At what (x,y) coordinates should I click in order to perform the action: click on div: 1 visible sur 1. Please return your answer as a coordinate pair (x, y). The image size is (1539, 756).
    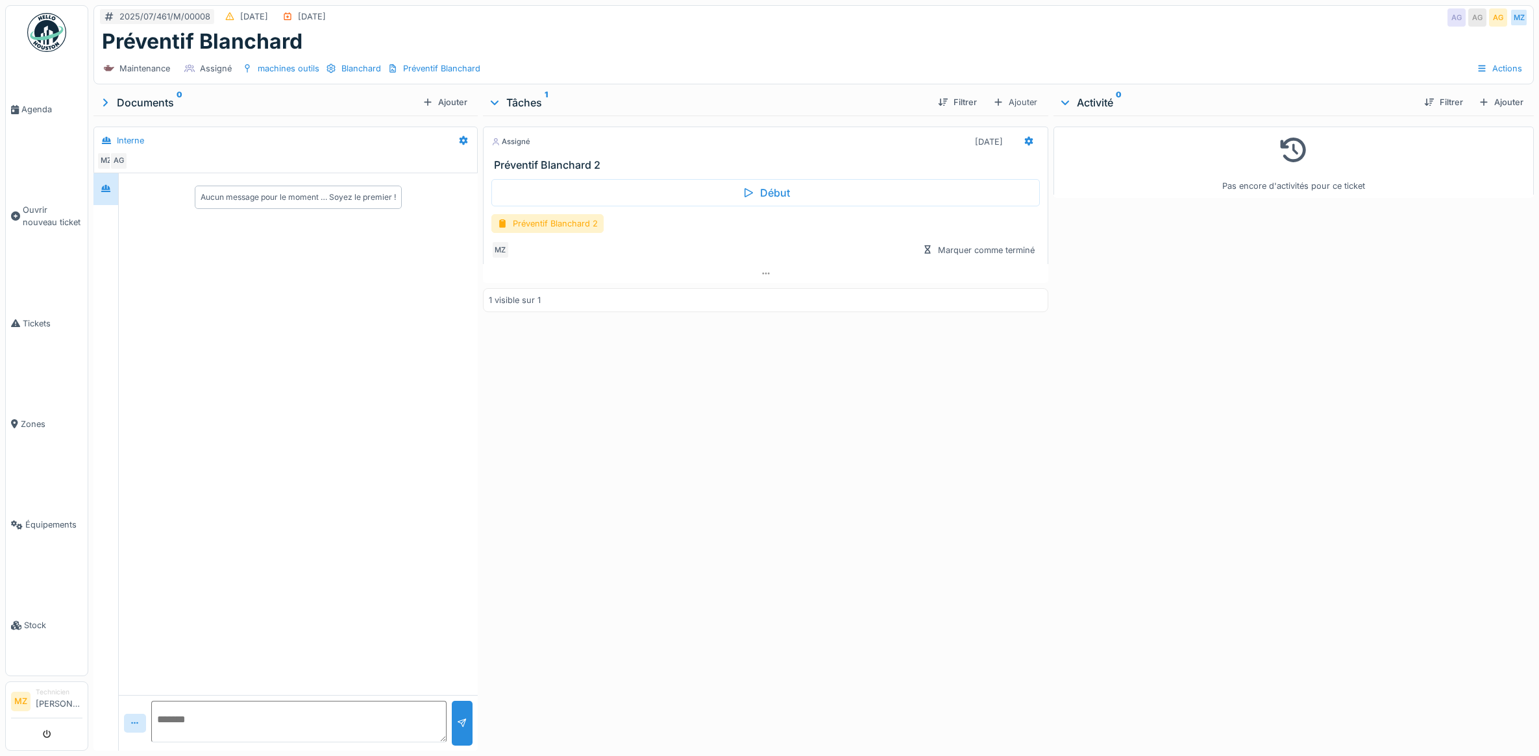
    Looking at the image, I should click on (515, 300).